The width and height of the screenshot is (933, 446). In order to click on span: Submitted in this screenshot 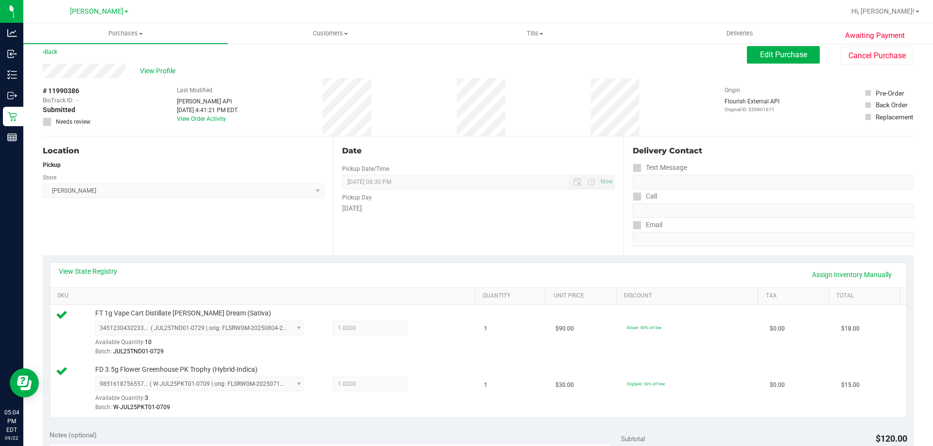, I will do `click(59, 110)`.